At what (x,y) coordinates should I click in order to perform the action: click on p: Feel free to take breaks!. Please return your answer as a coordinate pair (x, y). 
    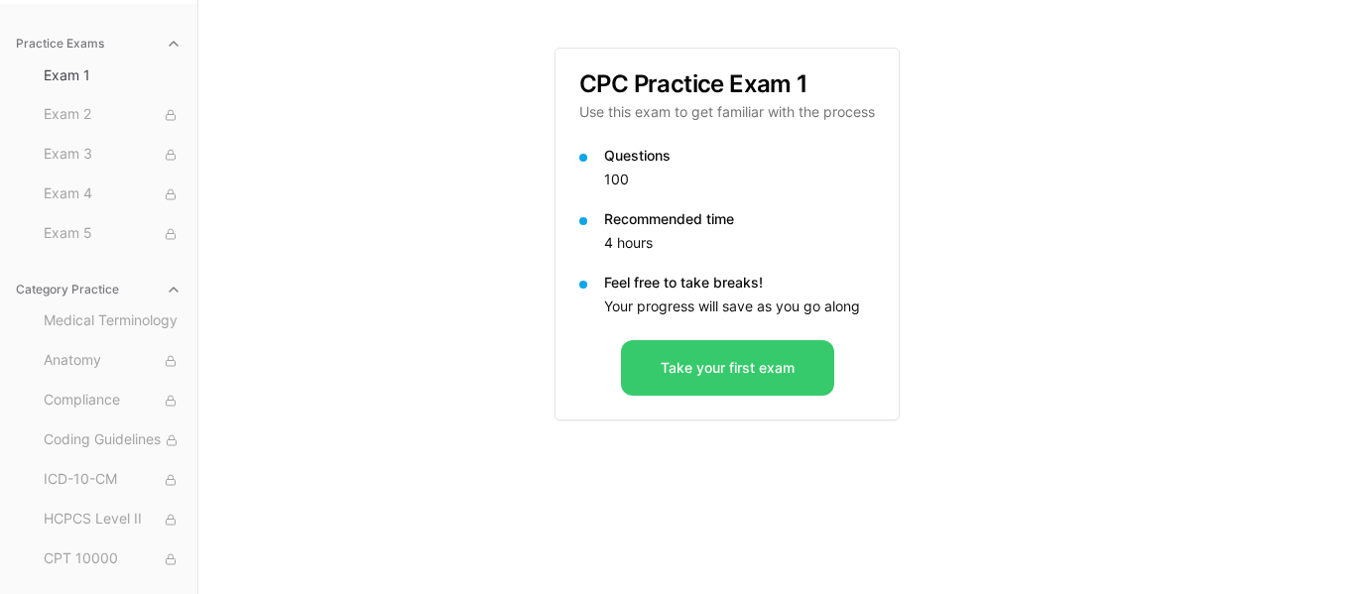
    Looking at the image, I should click on (739, 283).